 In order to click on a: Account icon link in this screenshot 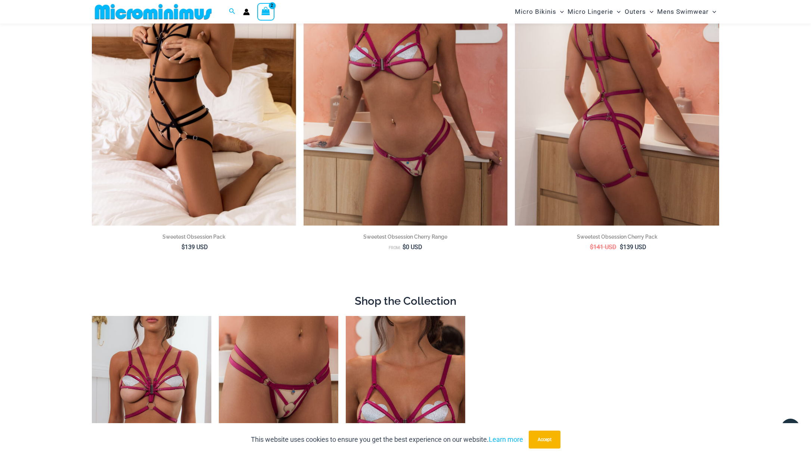, I will do `click(246, 12)`.